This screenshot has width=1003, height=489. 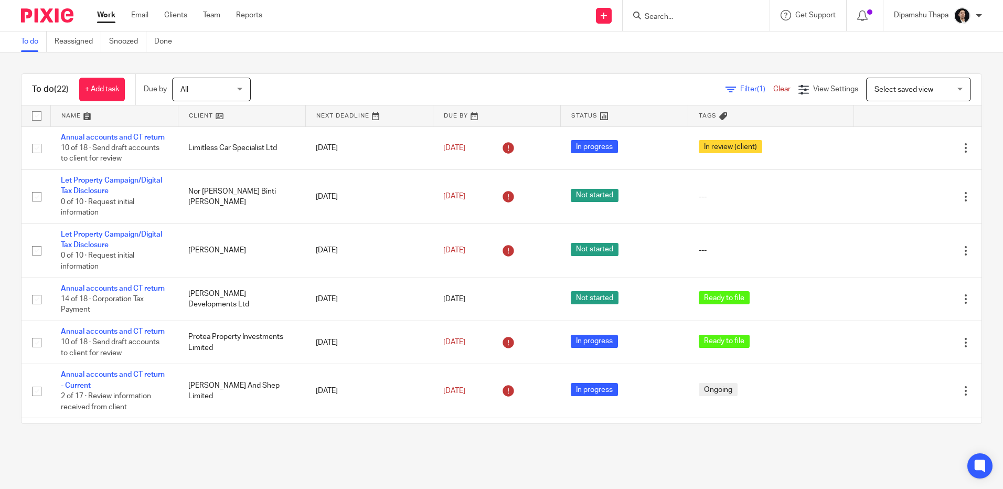 I want to click on span: View Settings, so click(x=836, y=89).